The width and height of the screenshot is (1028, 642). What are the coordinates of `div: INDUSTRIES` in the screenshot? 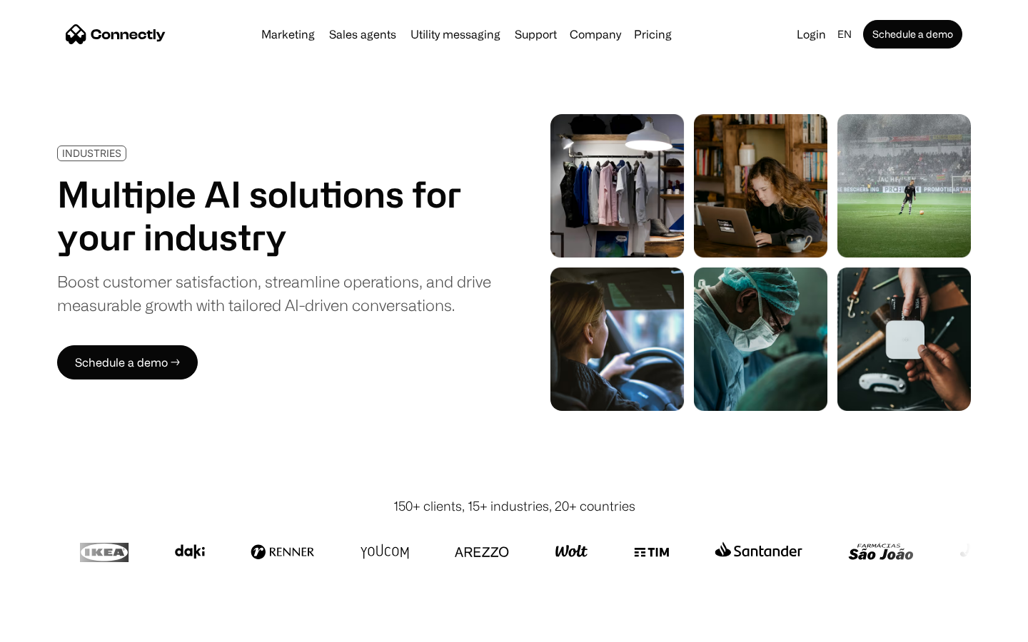 It's located at (91, 153).